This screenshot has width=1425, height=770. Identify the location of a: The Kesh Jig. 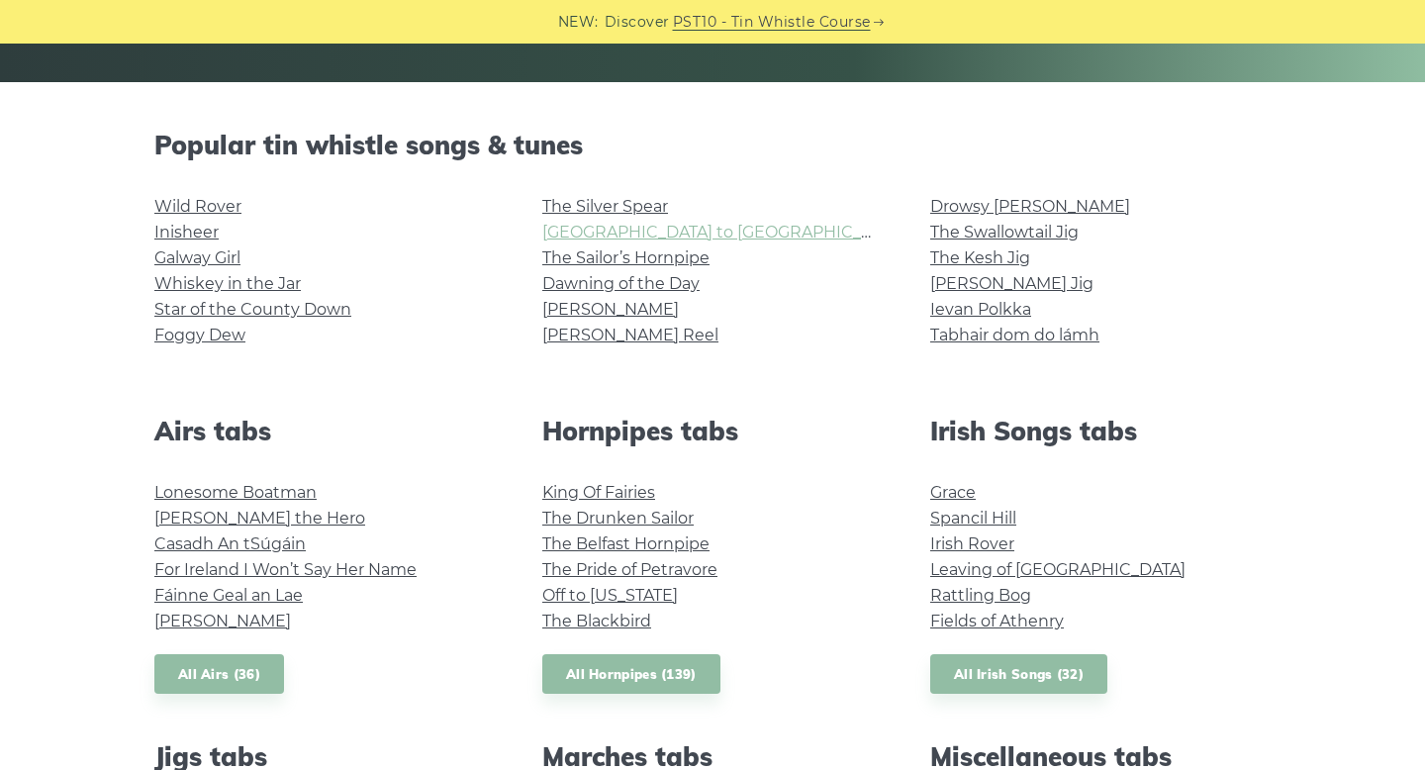
(980, 257).